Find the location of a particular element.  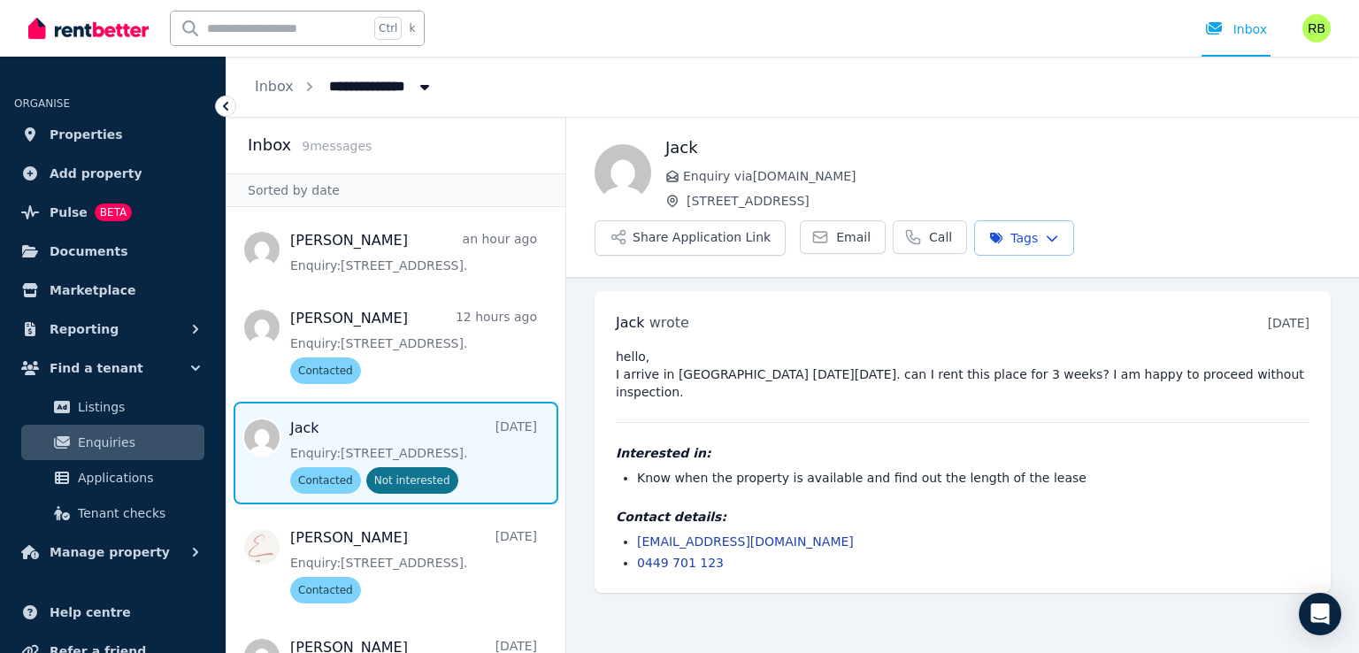

span: Listings is located at coordinates (137, 407).